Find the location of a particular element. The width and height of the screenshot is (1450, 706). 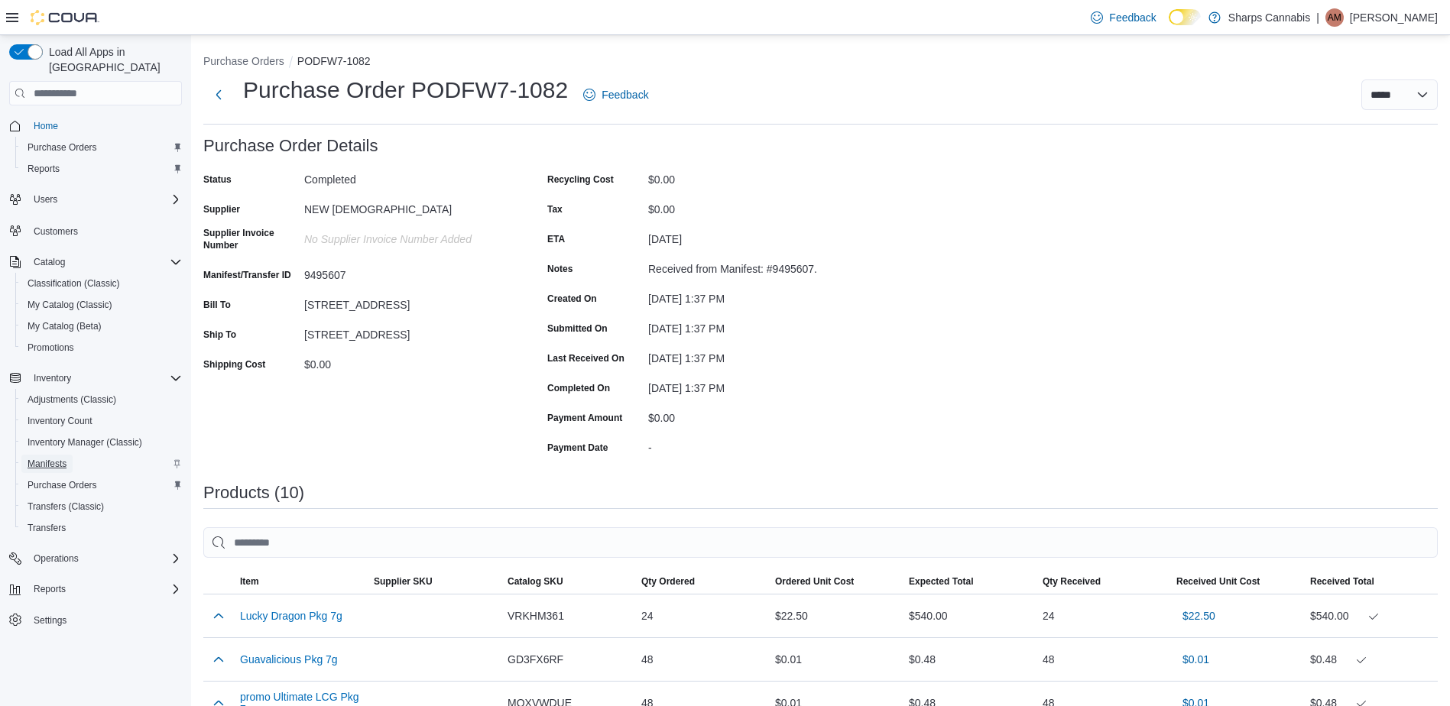

button: $0.01 is located at coordinates (1195, 659).